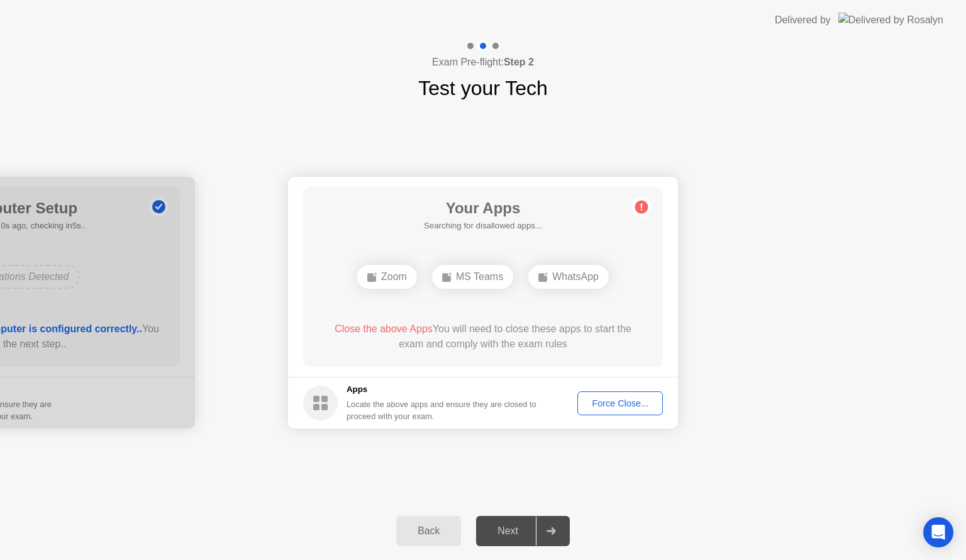 This screenshot has height=560, width=966. I want to click on button: Back, so click(428, 531).